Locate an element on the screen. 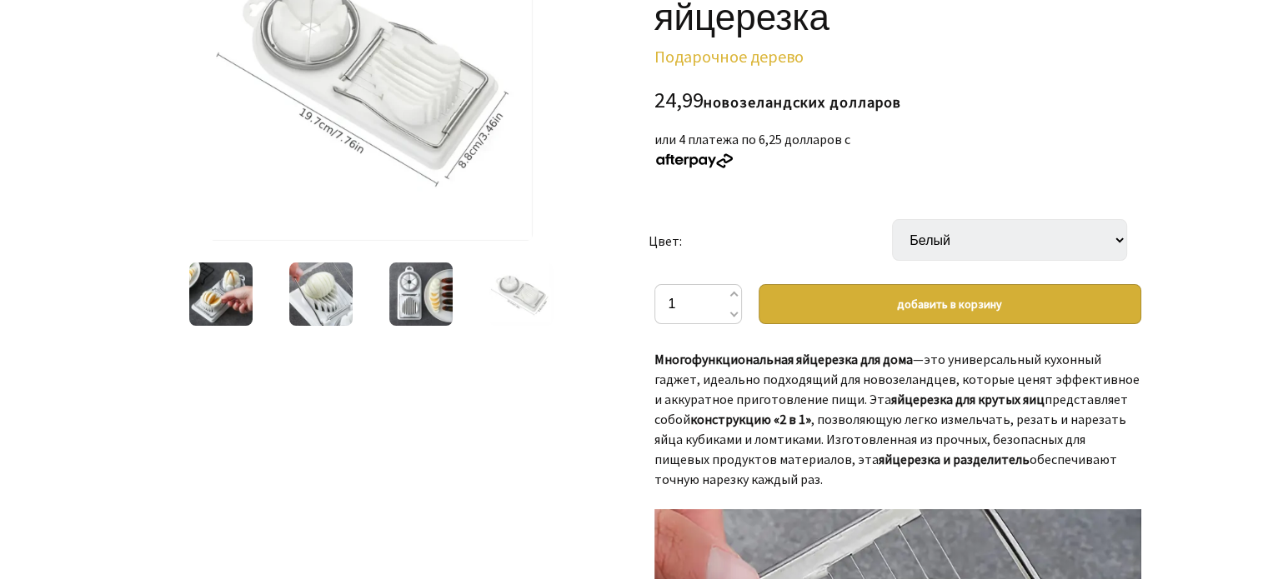  a: Подарочное дерево is located at coordinates (728, 56).